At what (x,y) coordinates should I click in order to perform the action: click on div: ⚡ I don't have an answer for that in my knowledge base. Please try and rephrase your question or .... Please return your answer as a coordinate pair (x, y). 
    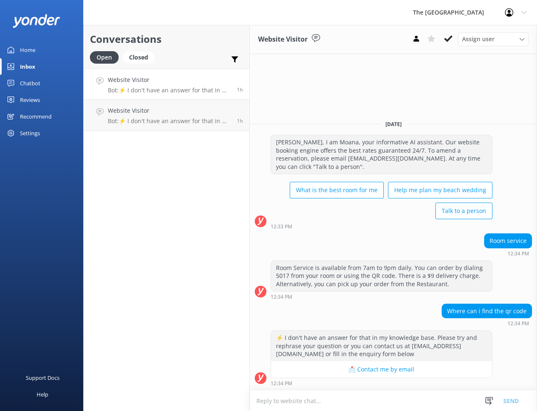
    Looking at the image, I should click on (381, 346).